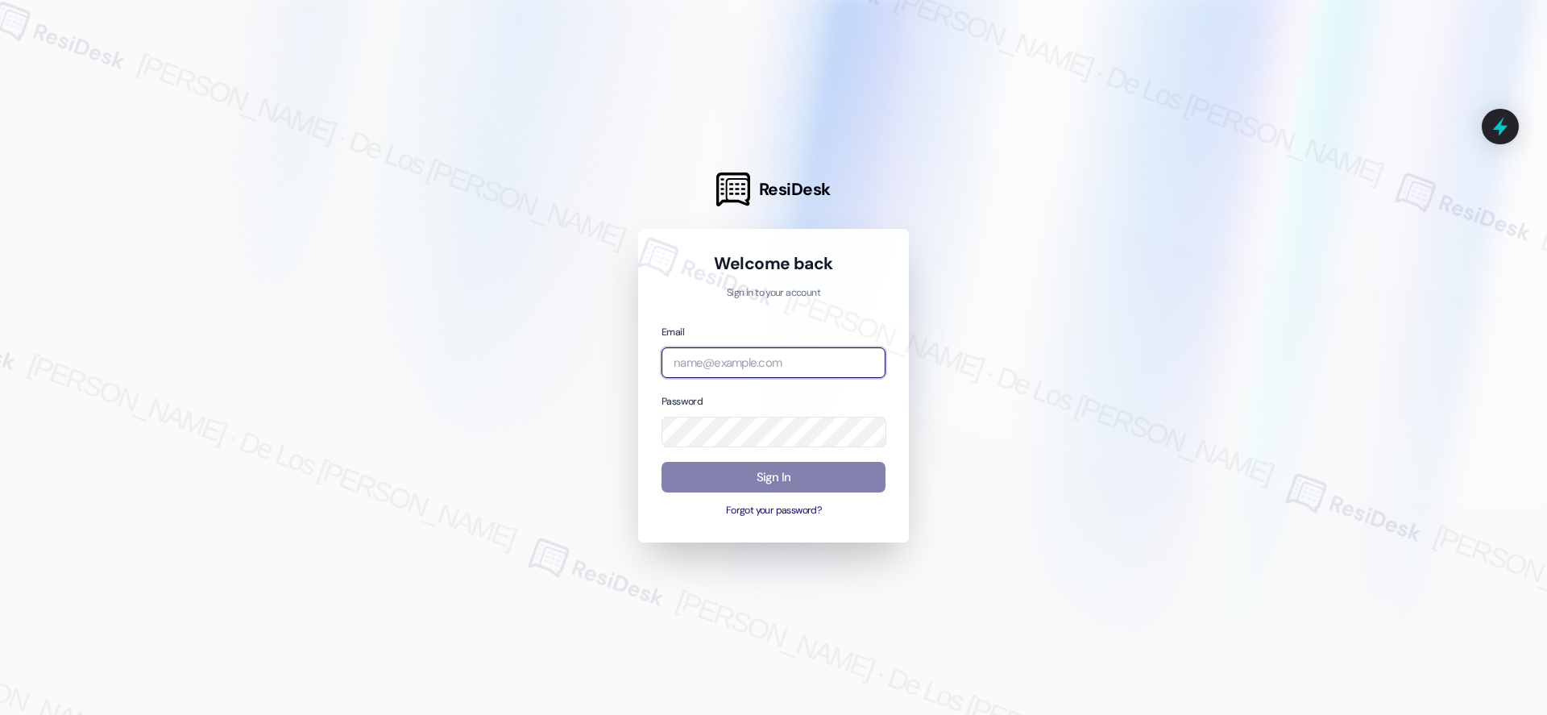  I want to click on button: Forgot your password?, so click(774, 511).